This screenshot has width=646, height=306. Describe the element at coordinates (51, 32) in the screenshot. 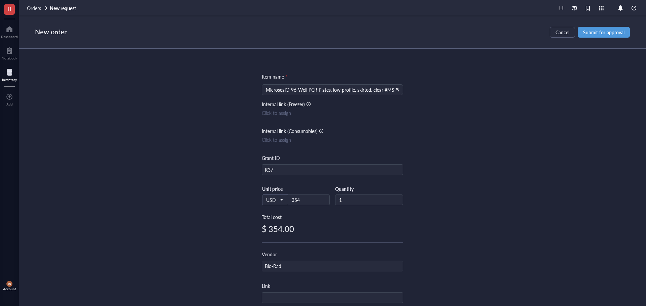

I see `div: New order` at that location.